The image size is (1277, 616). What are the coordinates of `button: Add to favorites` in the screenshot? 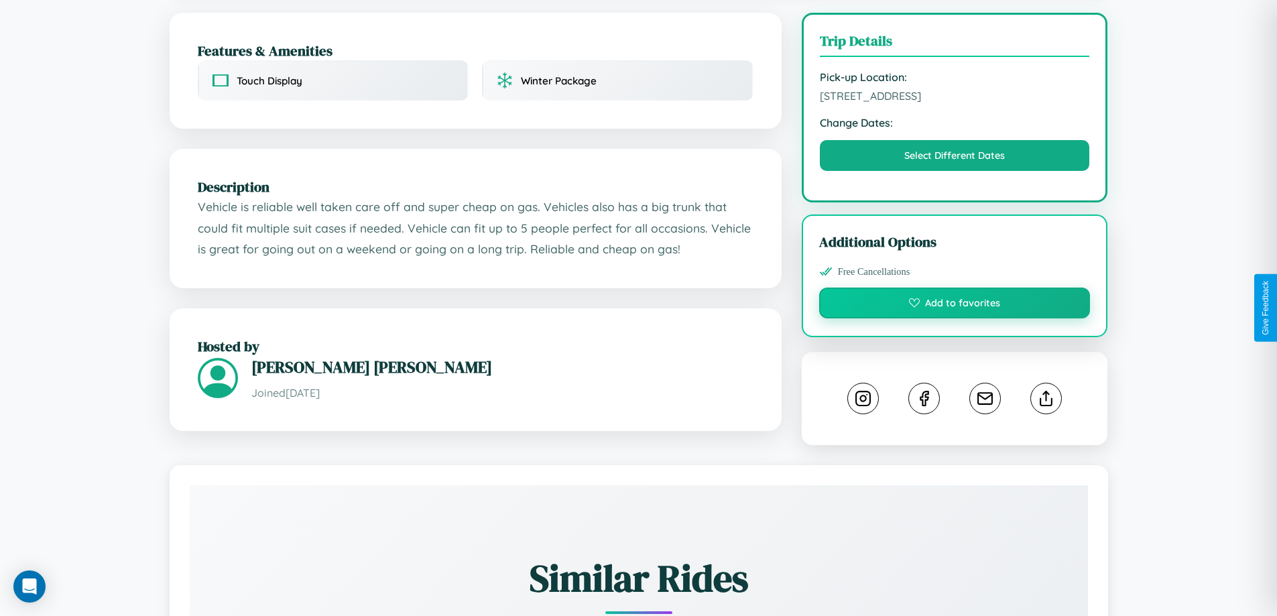 It's located at (954, 303).